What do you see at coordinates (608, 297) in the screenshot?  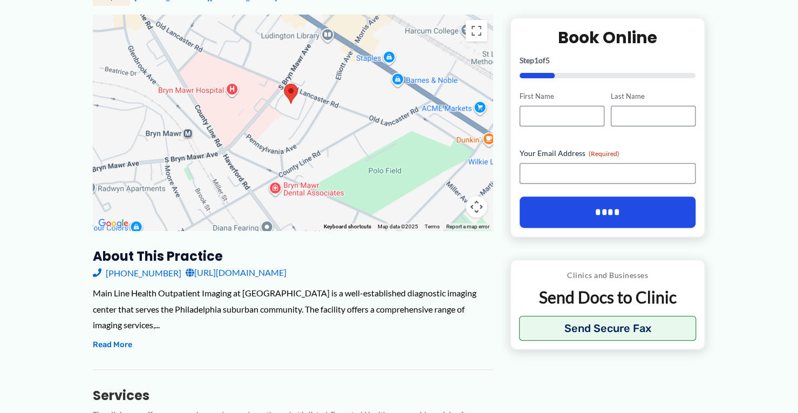 I see `p: Send Docs to Clinic` at bounding box center [608, 297].